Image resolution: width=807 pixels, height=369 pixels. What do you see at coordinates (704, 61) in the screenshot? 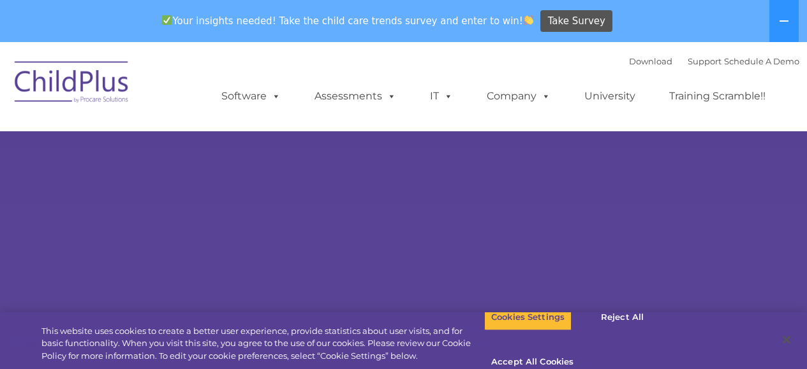
I see `a: Support` at bounding box center [704, 61].